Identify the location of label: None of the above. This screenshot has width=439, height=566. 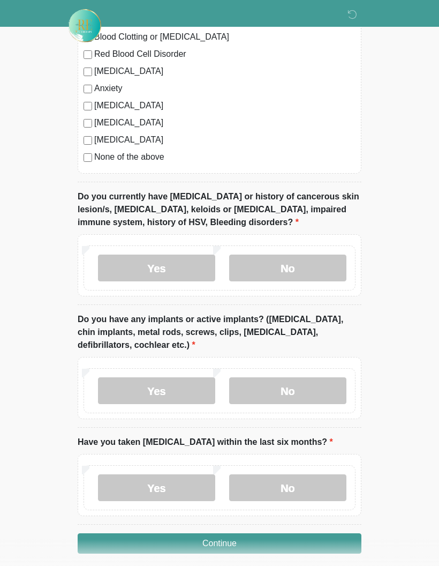
(225, 157).